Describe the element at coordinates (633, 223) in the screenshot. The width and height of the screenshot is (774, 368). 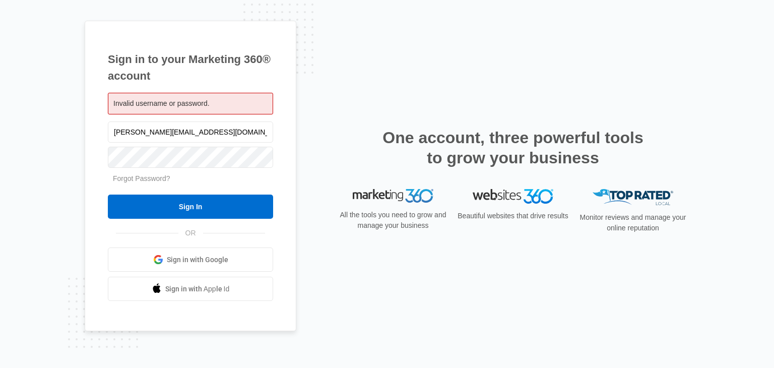
I see `p: Monitor reviews and manage your online reputation` at that location.